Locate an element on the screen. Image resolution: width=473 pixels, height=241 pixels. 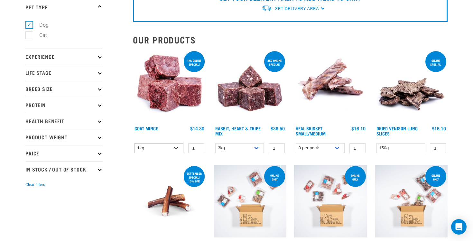
img: Bull Pizzle is located at coordinates (169, 201).